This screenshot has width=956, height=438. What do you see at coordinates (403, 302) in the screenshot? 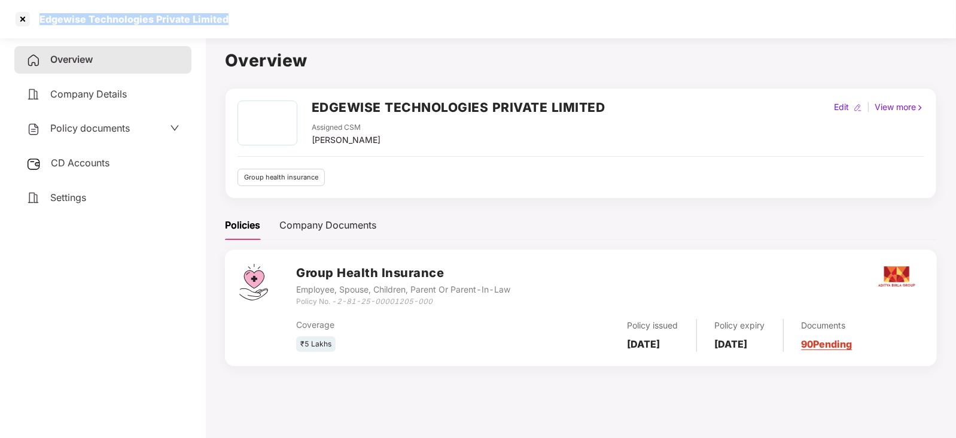
I see `div: Policy No. -` at bounding box center [403, 302].